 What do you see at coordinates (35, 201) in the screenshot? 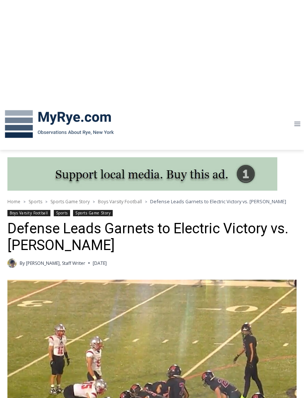
I see `span: Sports` at bounding box center [35, 201].